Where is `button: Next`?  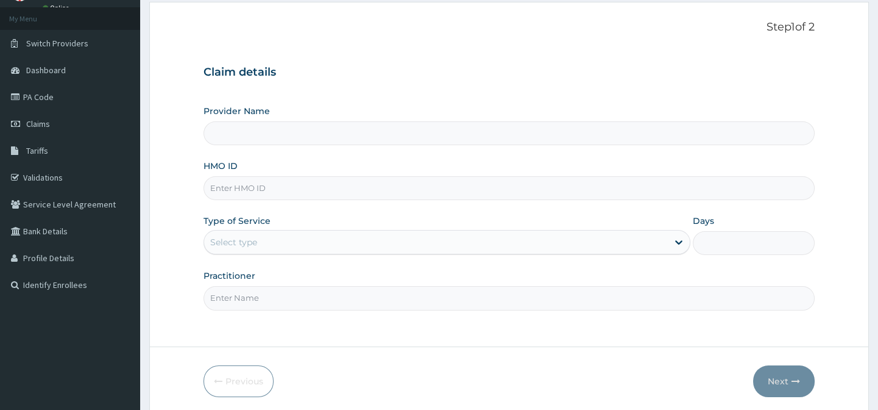 button: Next is located at coordinates (784, 381).